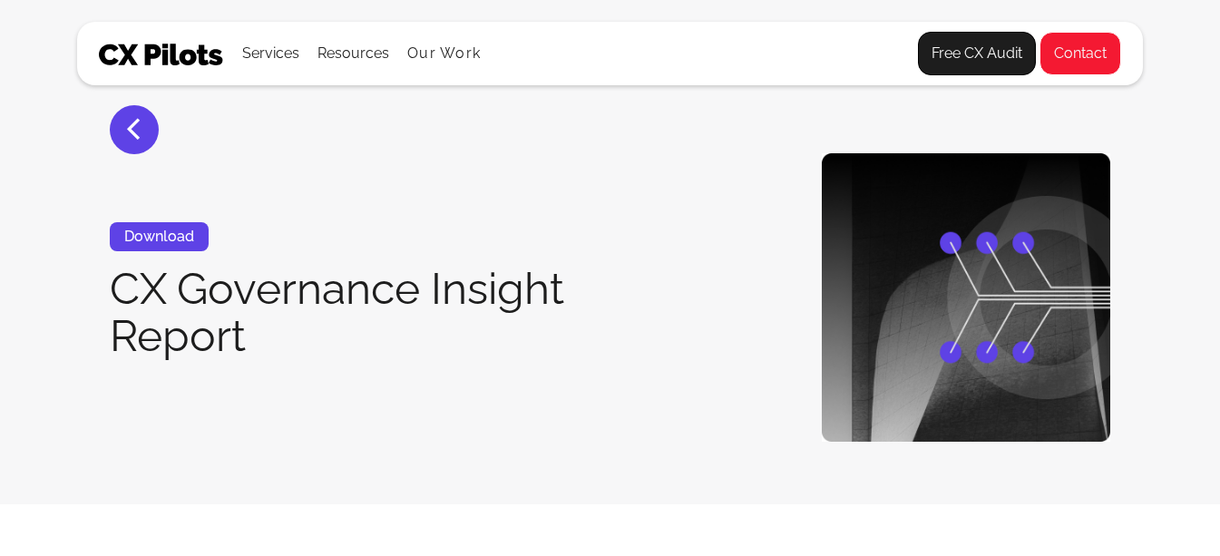 Image resolution: width=1220 pixels, height=556 pixels. Describe the element at coordinates (159, 237) in the screenshot. I see `div: Download` at that location.